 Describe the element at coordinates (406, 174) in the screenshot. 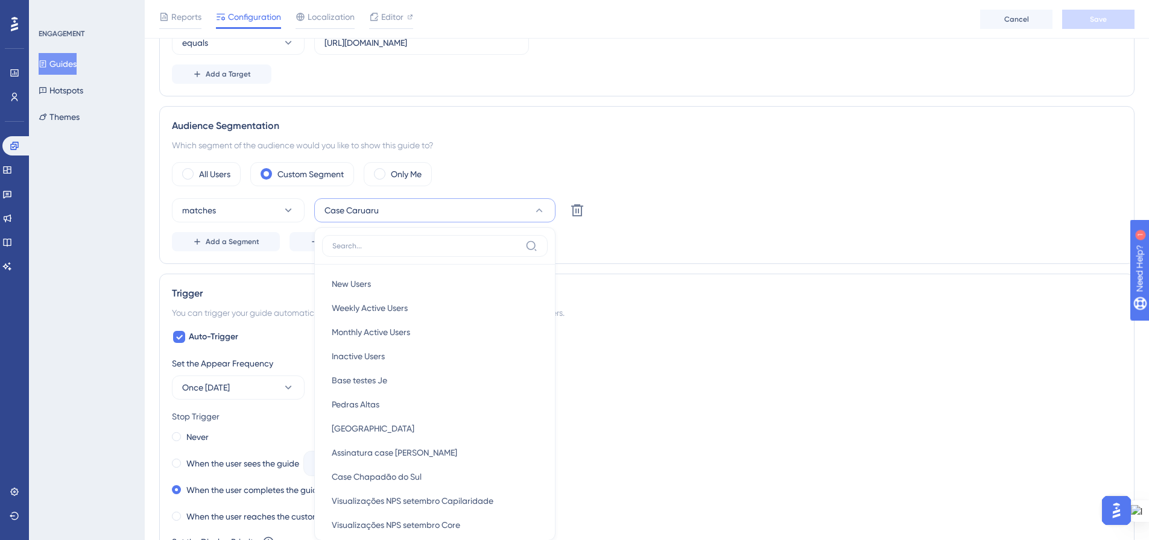

I see `label: Only Me` at that location.